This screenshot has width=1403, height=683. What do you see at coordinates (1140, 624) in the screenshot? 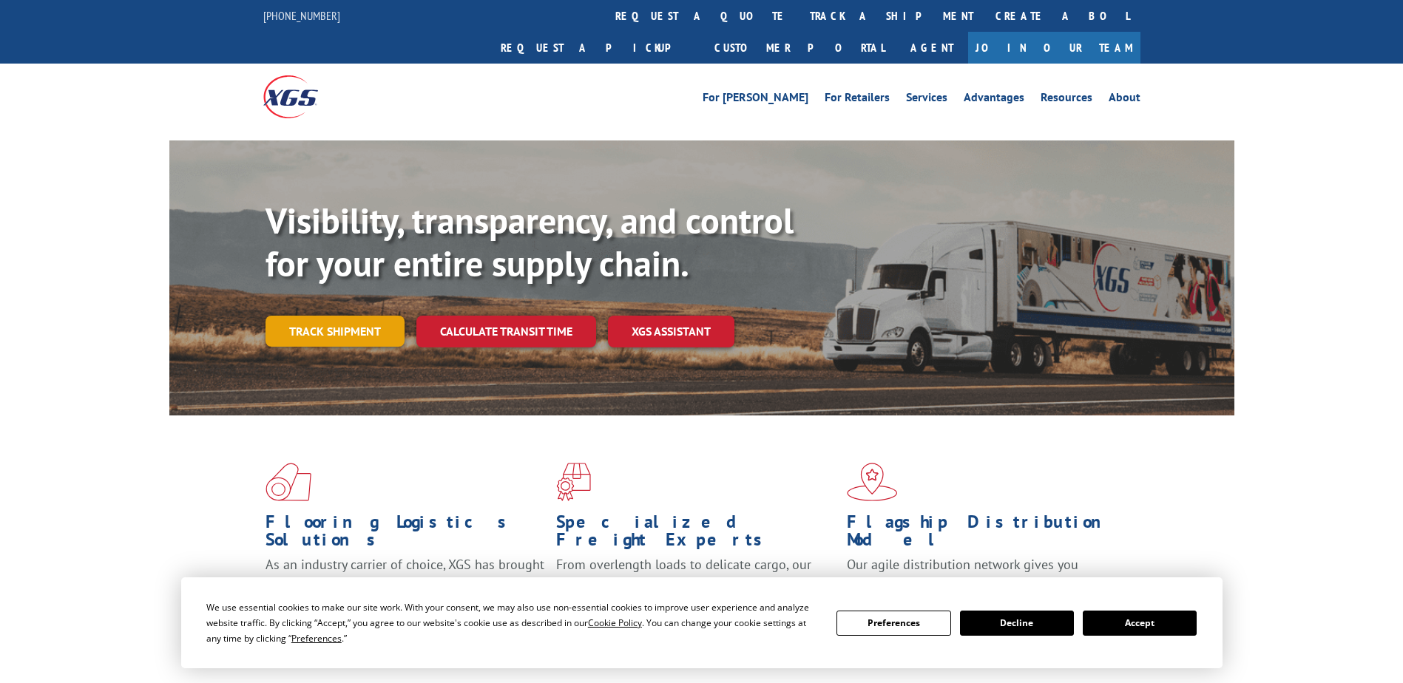
I see `button: Accept` at bounding box center [1140, 624].